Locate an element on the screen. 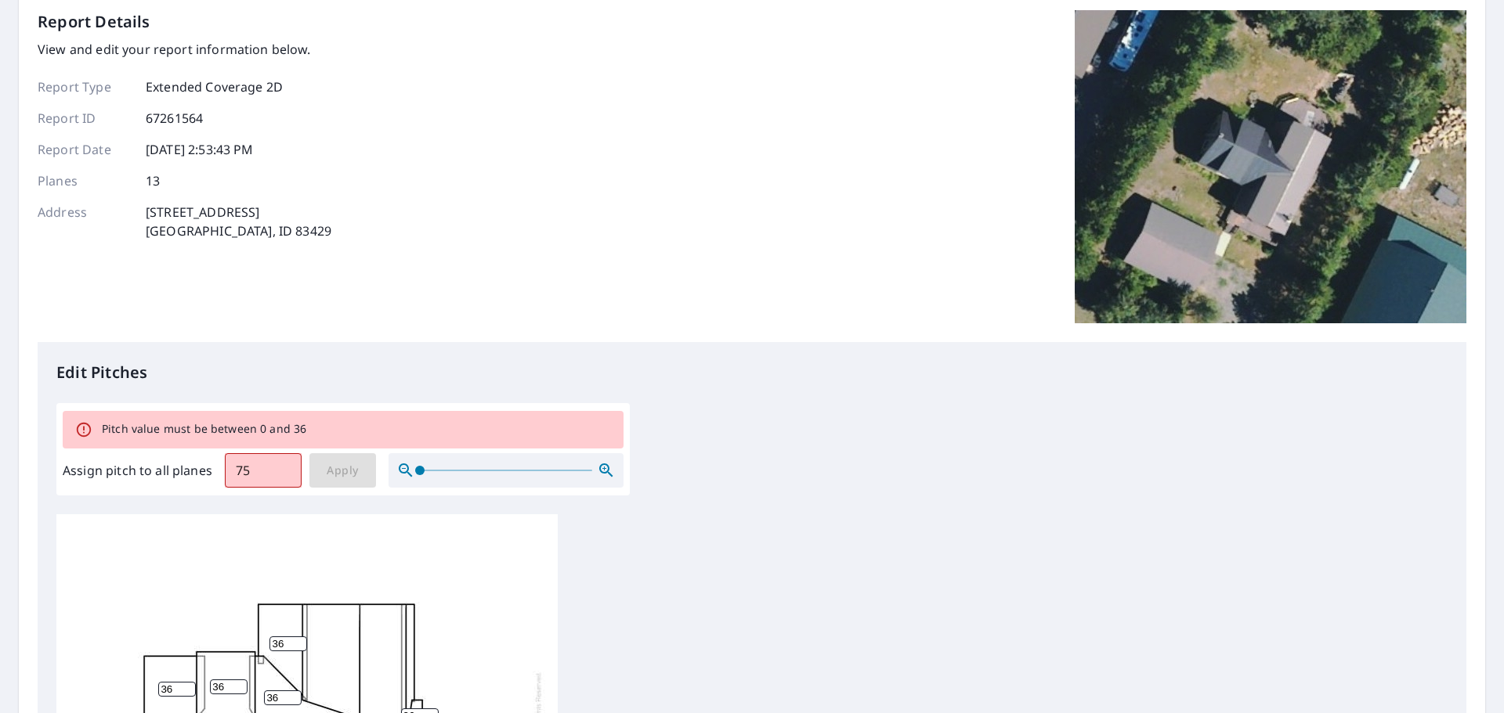  input: 00.0 is located at coordinates (263, 471).